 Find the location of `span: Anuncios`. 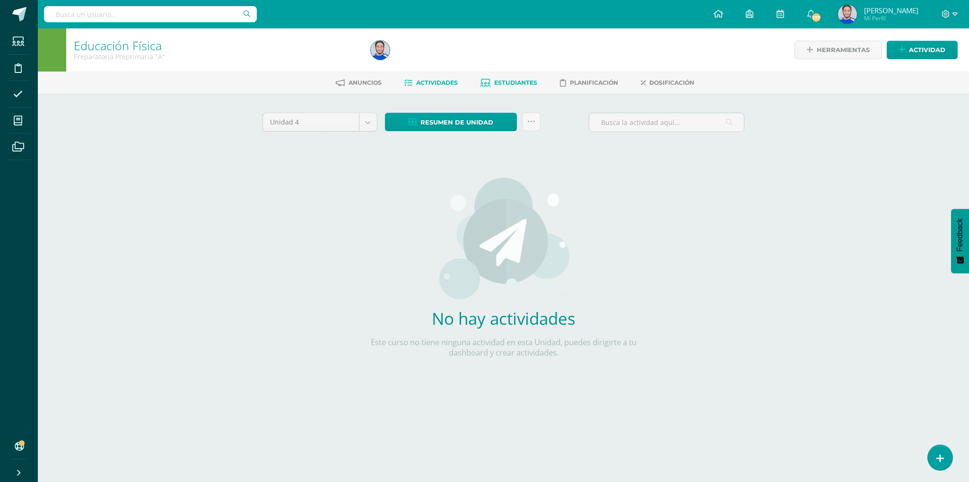

span: Anuncios is located at coordinates (365, 82).